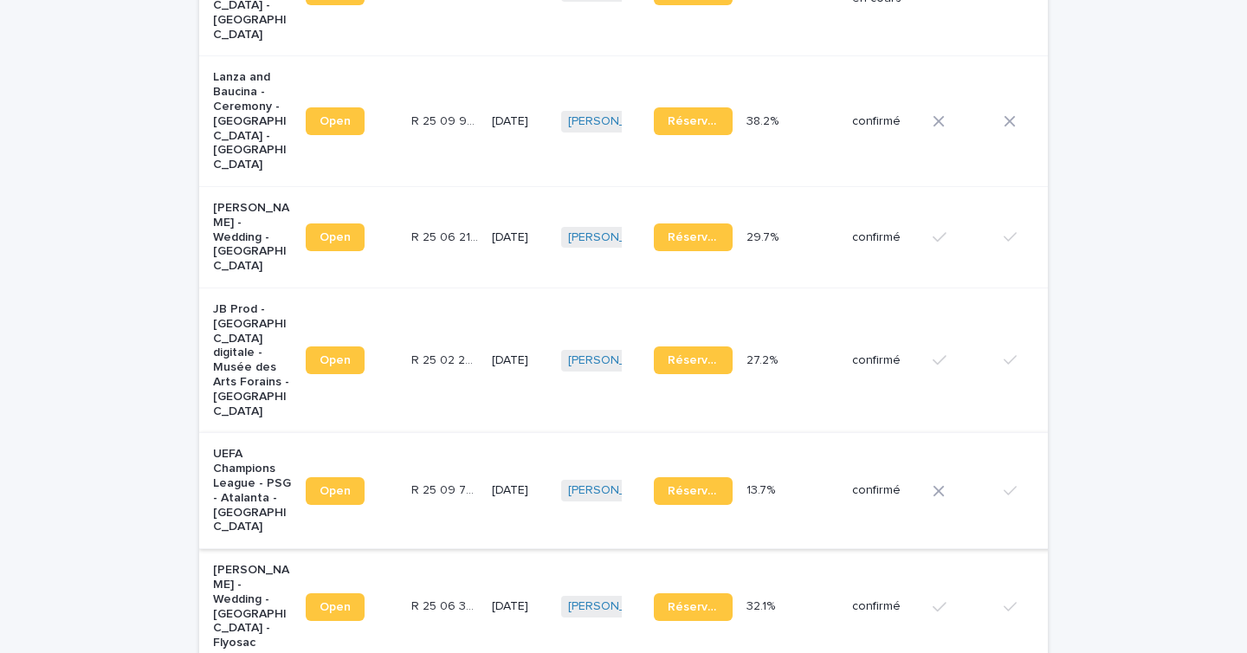 The width and height of the screenshot is (1247, 653). I want to click on p: R 25 02 2295, so click(446, 358).